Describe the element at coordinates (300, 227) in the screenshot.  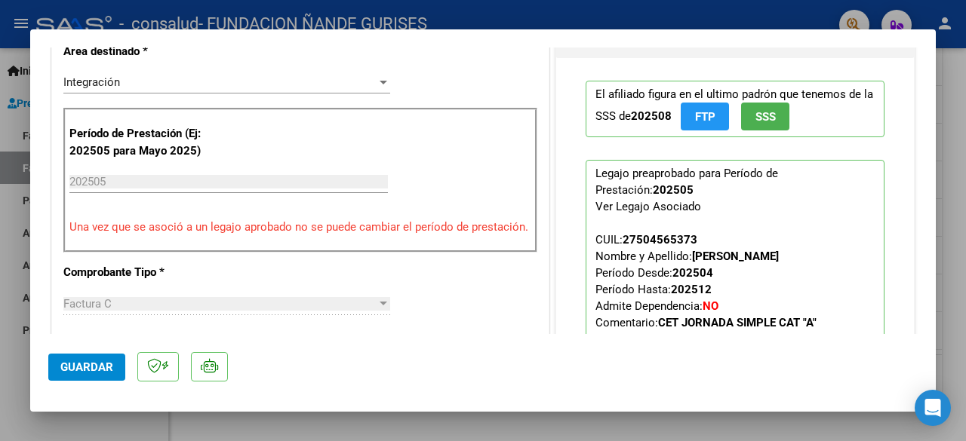
I see `p: Una vez que se asoció a un legajo aprobado no se puede cambiar el período de prestación.` at that location.